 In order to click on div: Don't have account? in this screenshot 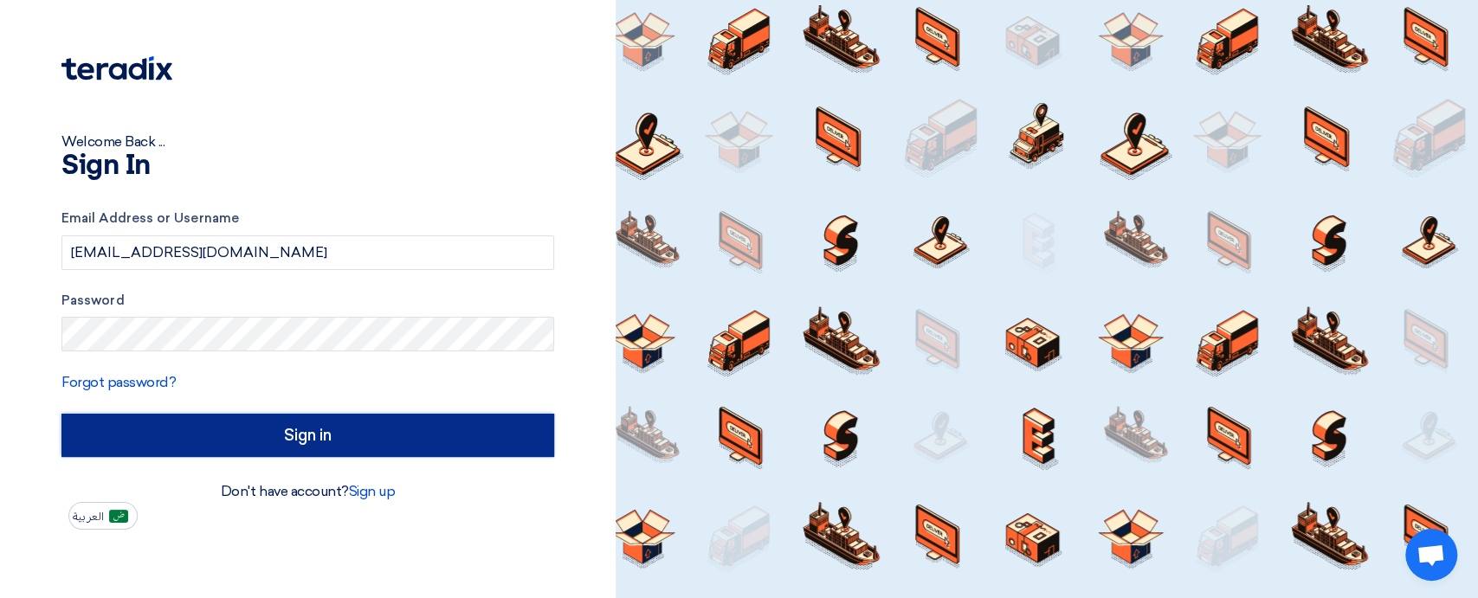, I will do `click(307, 492)`.